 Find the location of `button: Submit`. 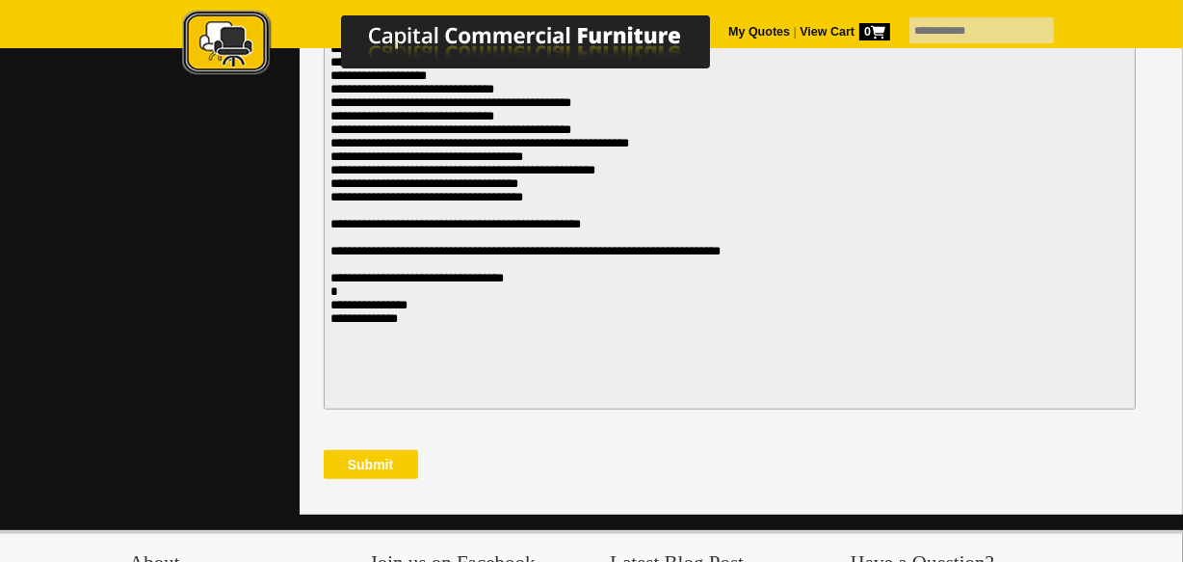

button: Submit is located at coordinates (371, 464).